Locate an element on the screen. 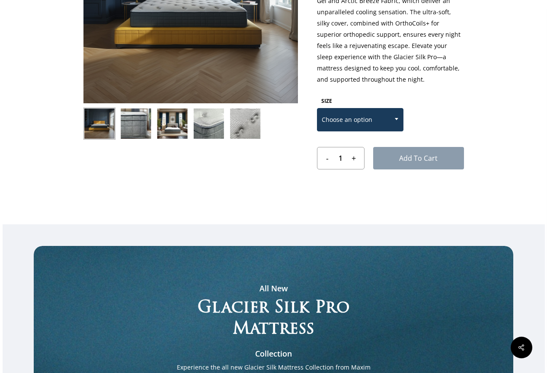 The image size is (547, 373). span: All is located at coordinates (264, 289).